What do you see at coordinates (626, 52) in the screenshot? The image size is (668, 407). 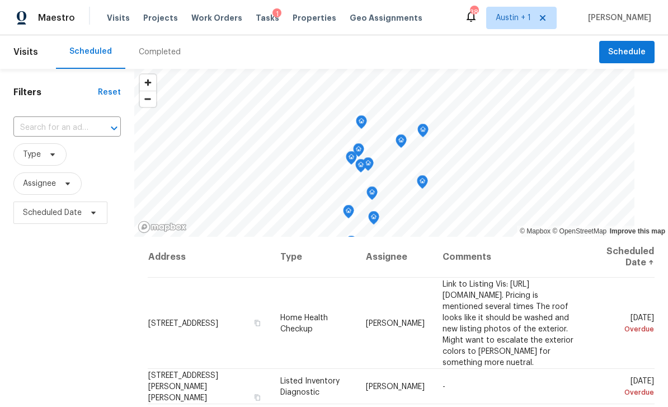 I see `span: Schedule` at bounding box center [626, 52].